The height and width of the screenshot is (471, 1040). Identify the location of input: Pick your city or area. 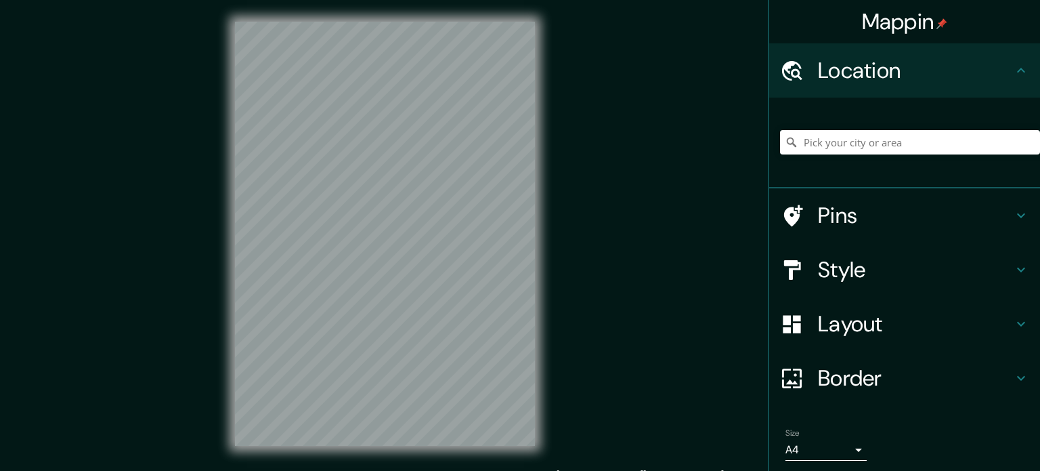
(910, 142).